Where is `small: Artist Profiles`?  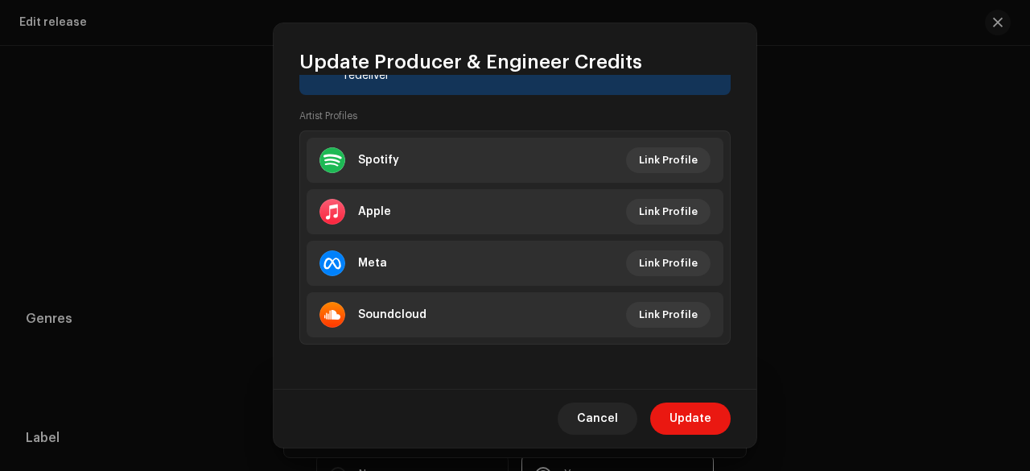
small: Artist Profiles is located at coordinates (328, 116).